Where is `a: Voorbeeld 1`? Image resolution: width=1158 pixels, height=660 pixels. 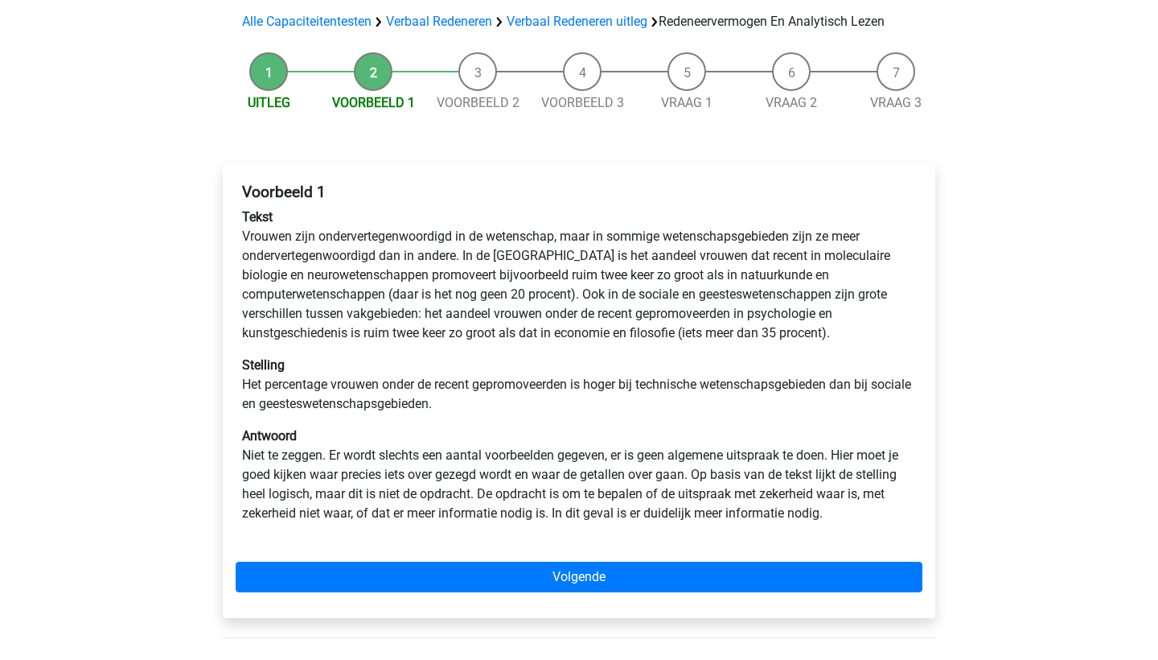
a: Voorbeeld 1 is located at coordinates (373, 102).